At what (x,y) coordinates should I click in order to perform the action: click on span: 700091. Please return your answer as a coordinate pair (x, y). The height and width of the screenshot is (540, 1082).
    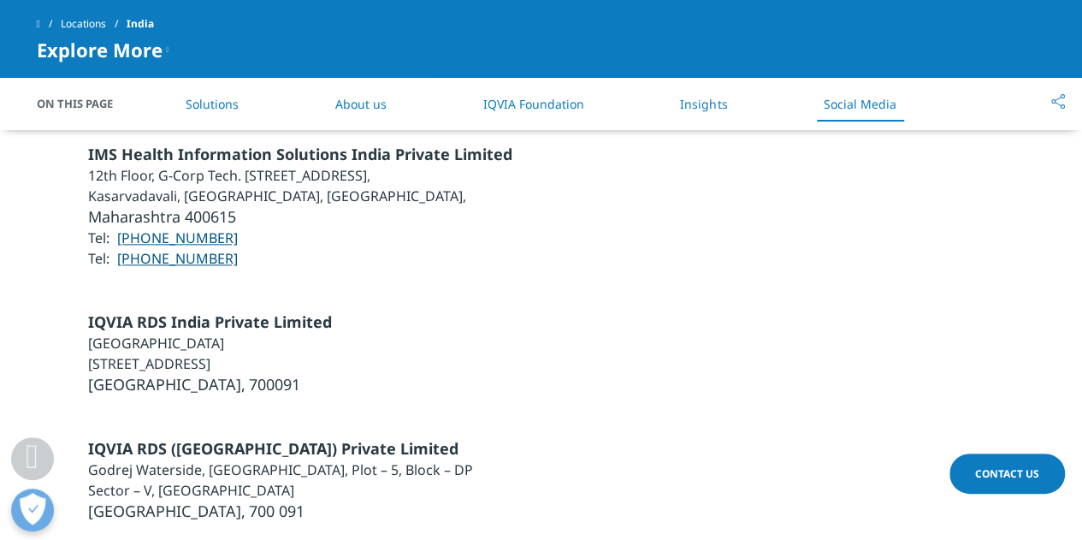
    Looking at the image, I should click on (275, 384).